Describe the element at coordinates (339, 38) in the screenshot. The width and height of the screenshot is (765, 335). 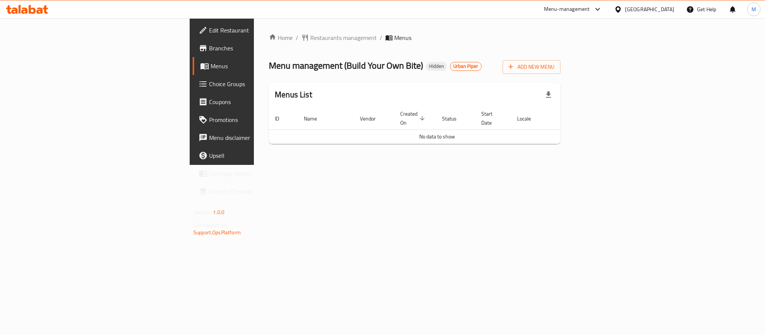
I see `a: Restaurants management` at that location.